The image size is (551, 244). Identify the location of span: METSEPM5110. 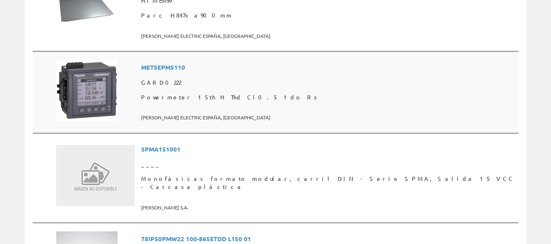
(328, 67).